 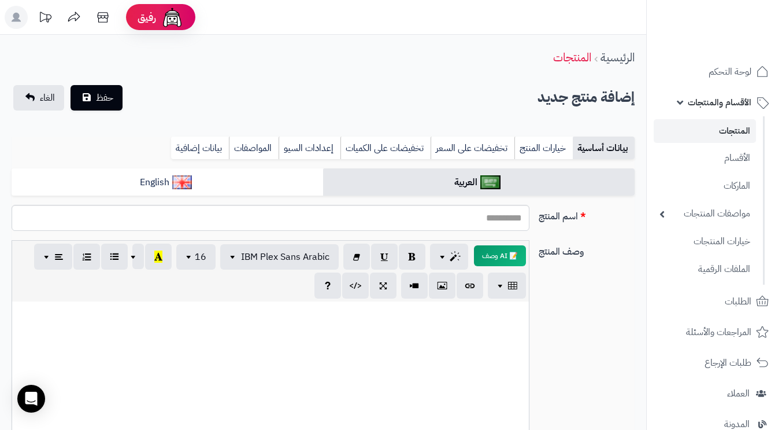 What do you see at coordinates (738, 393) in the screenshot?
I see `span: العملاء` at bounding box center [738, 393].